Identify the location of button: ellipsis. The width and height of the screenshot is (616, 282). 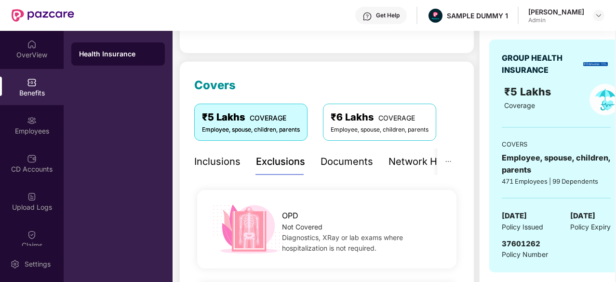
(449, 162).